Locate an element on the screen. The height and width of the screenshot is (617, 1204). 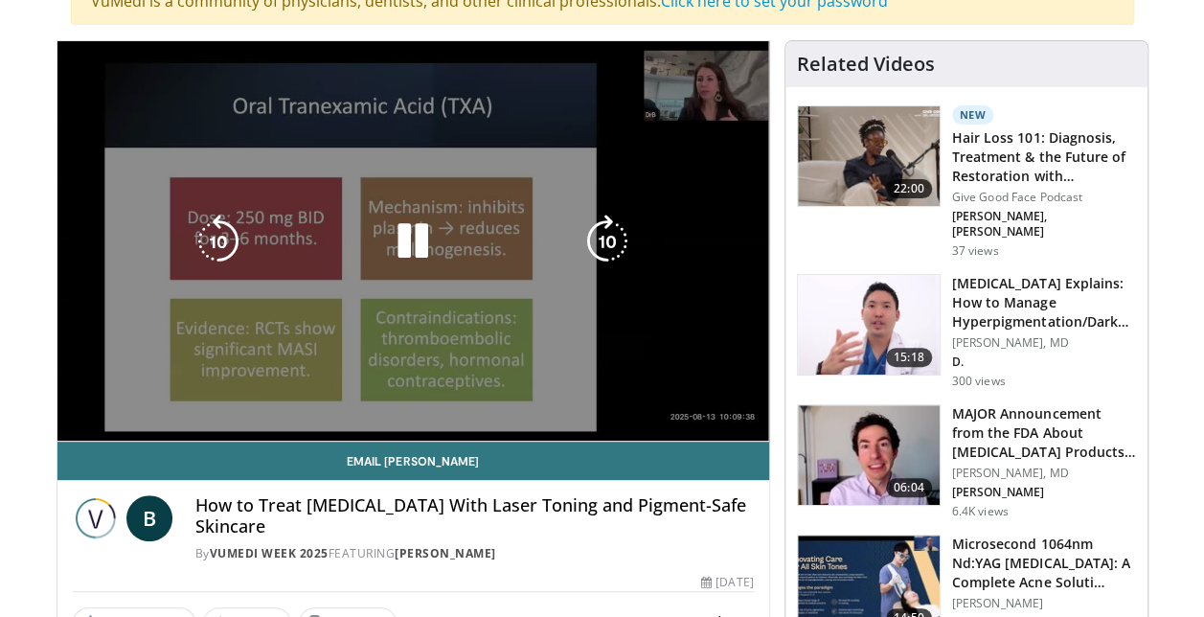
span: 15:18 is located at coordinates (909, 357).